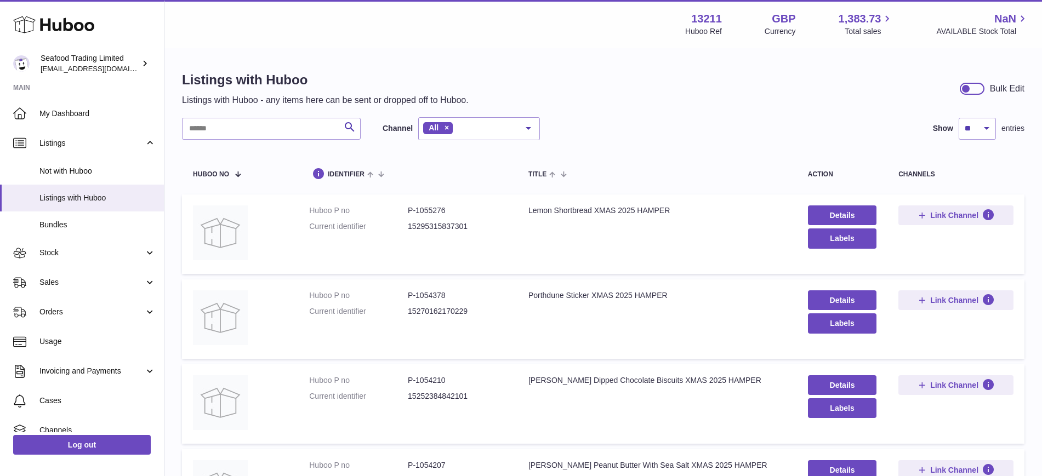  I want to click on dd: 15270162170229, so click(457, 311).